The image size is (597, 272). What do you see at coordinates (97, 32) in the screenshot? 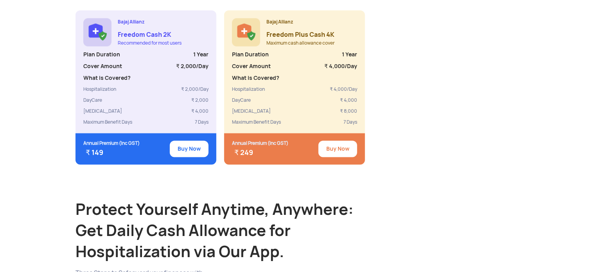
I see `img: ic_plan1.png` at bounding box center [97, 32].